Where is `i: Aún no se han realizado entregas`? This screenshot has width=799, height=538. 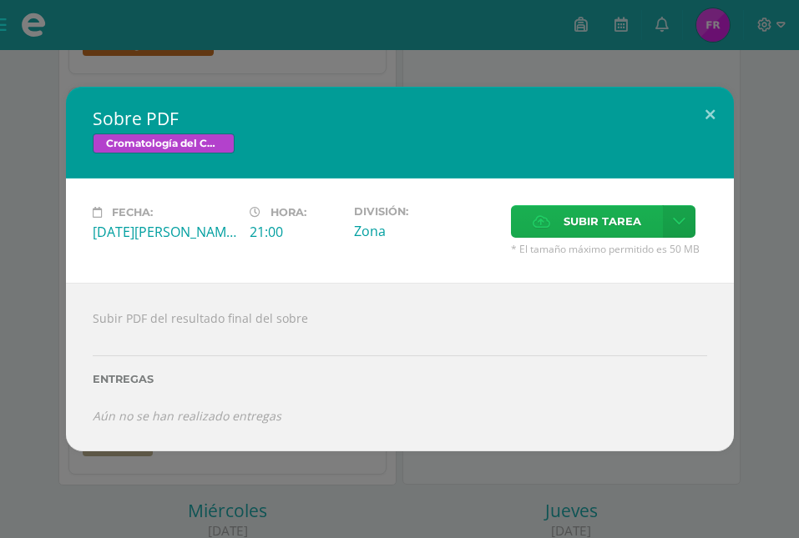 i: Aún no se han realizado entregas is located at coordinates (187, 416).